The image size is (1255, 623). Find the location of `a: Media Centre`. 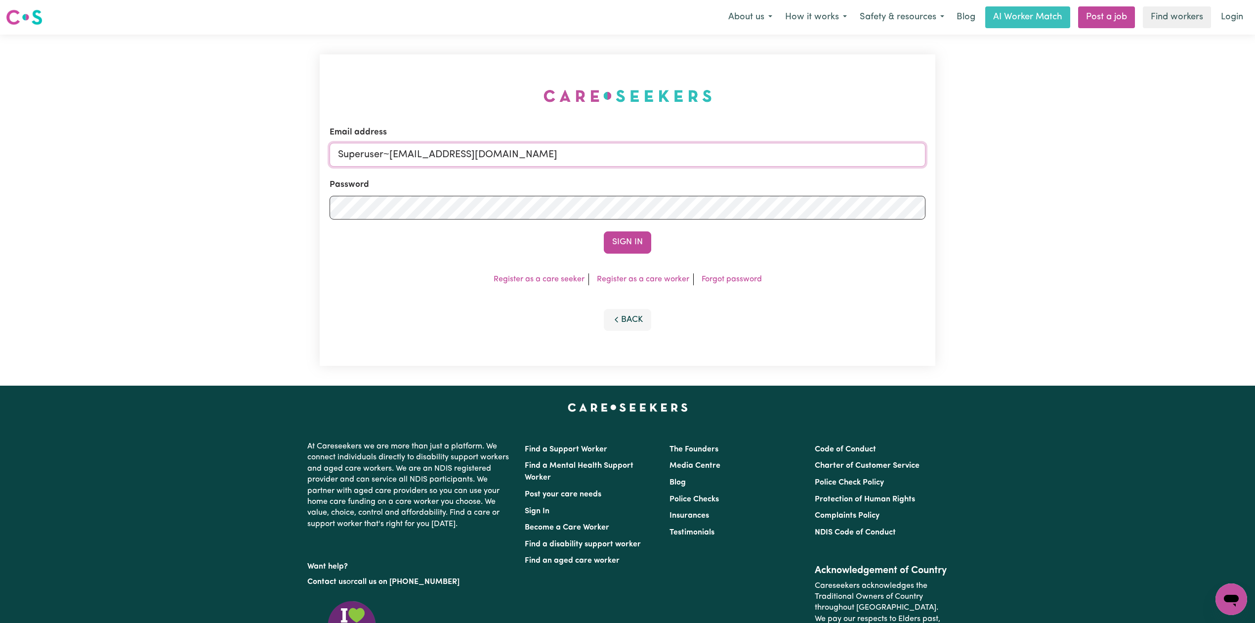

a: Media Centre is located at coordinates (695, 465).